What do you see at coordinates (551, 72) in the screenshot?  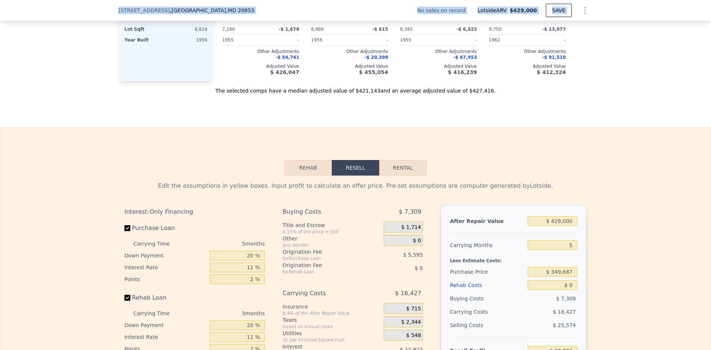 I see `span: $ 412,324` at bounding box center [551, 72].